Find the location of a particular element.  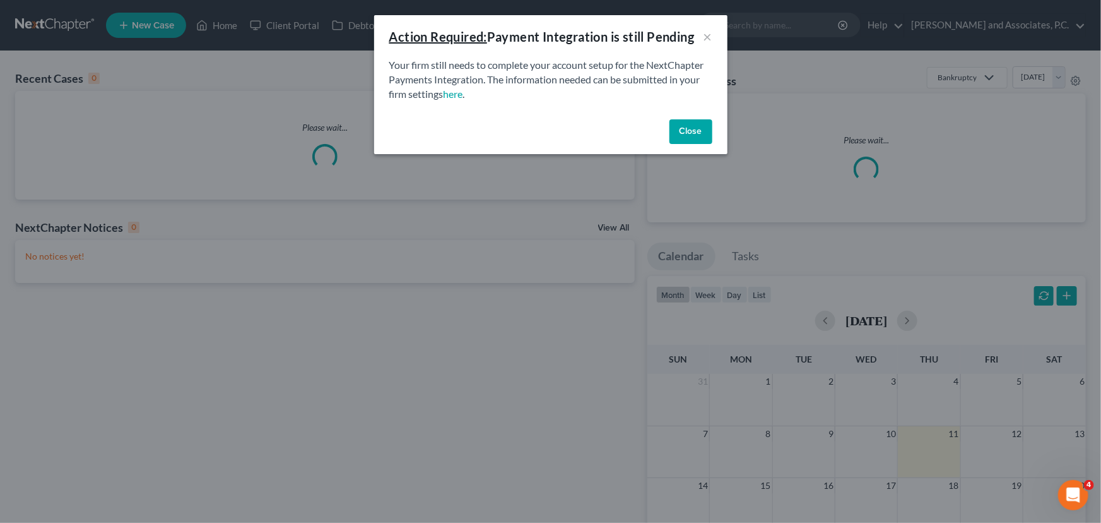

p: Your firm still needs to complete your account setup for the NextChapter Payments Integration. Th... is located at coordinates (551, 80).